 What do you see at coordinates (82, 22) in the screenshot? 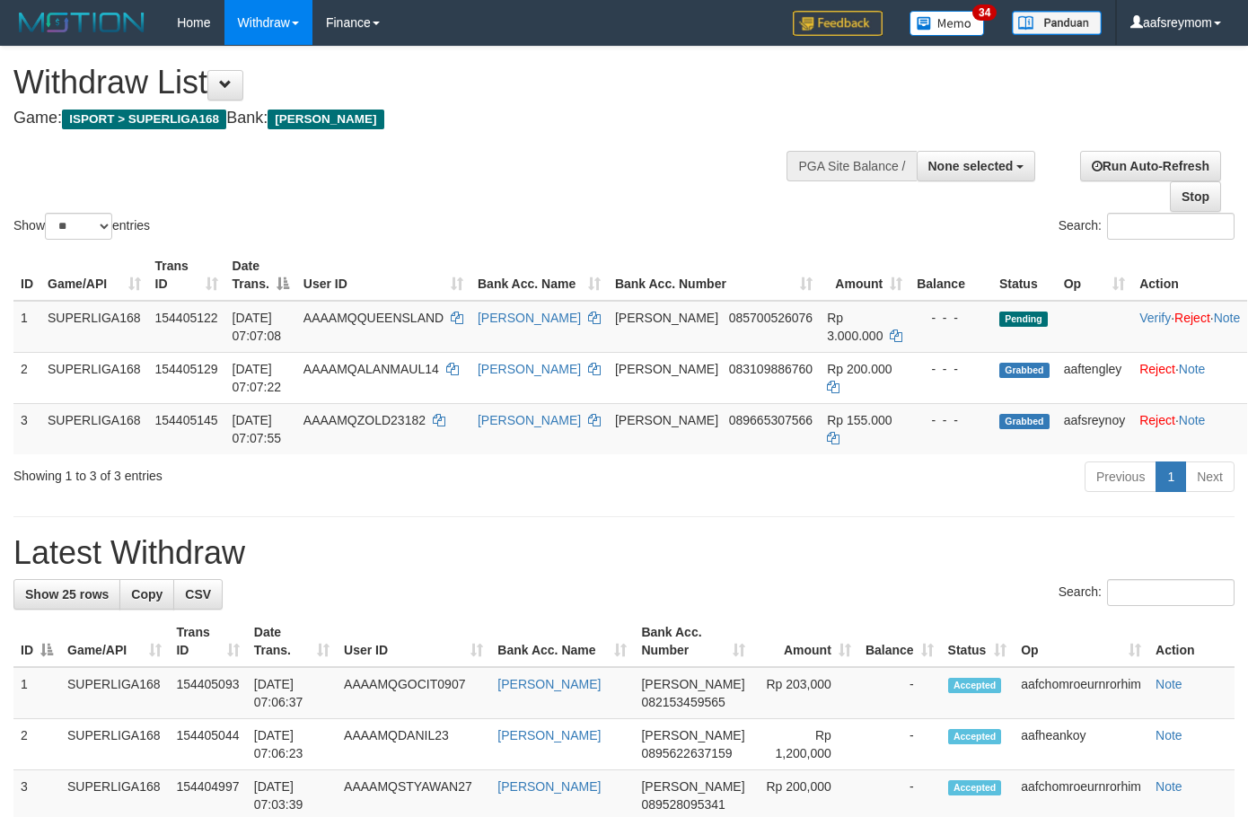
I see `img: MOTION_logo.png` at bounding box center [82, 22].